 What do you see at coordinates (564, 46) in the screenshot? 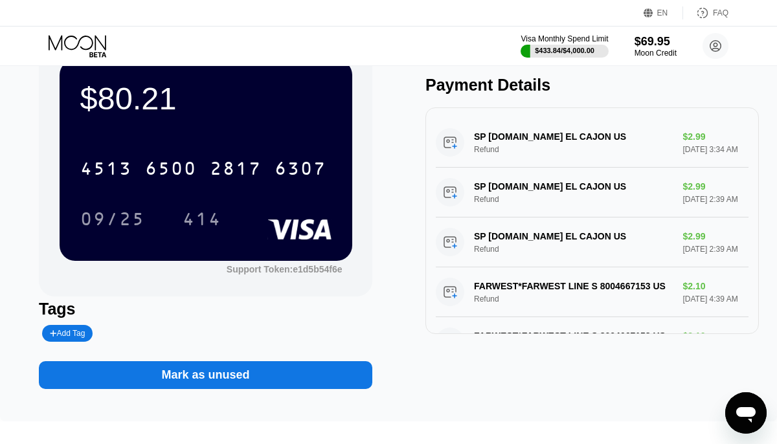
I see `div: Visa Monthly Spend Limit$433.84/$4,000.00` at bounding box center [564, 46].